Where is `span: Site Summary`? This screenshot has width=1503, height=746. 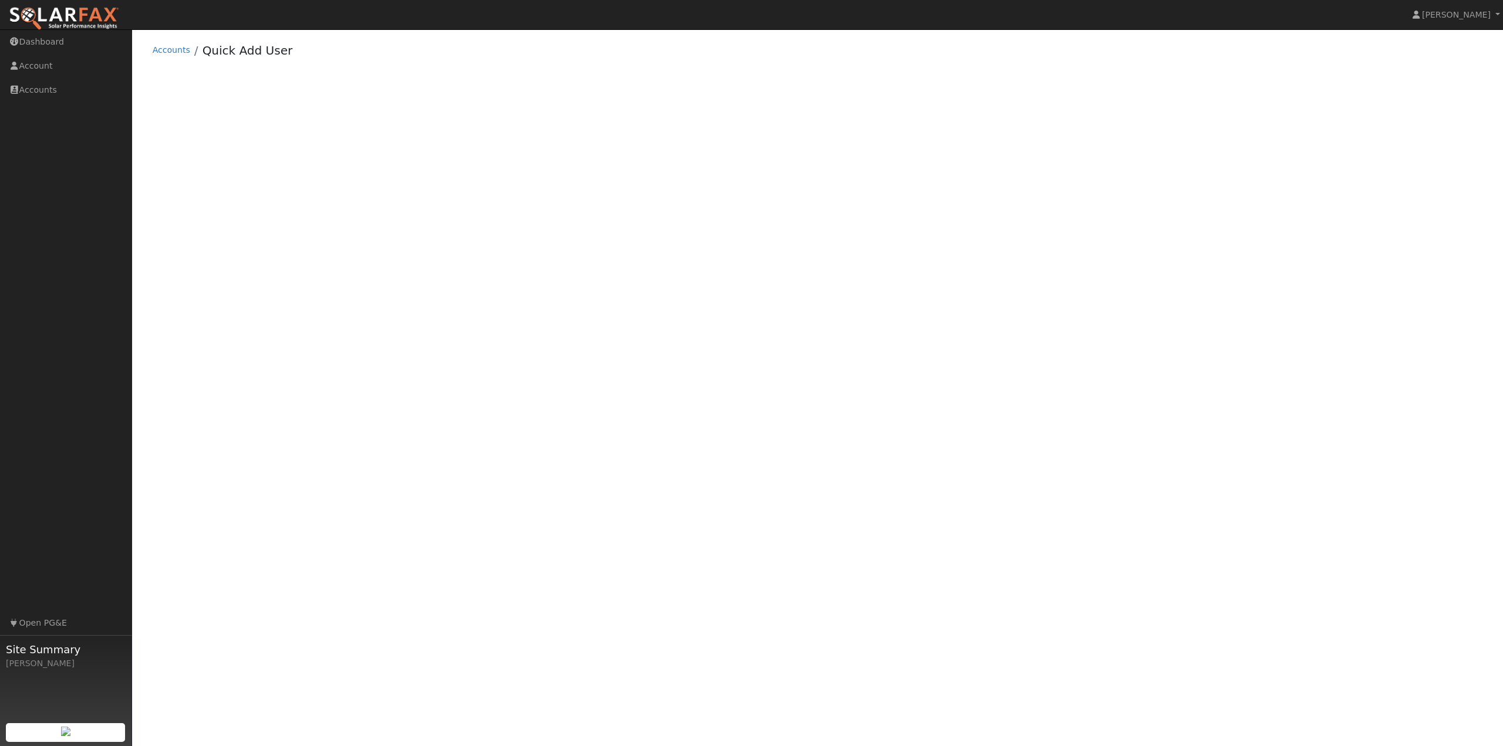 span: Site Summary is located at coordinates (66, 649).